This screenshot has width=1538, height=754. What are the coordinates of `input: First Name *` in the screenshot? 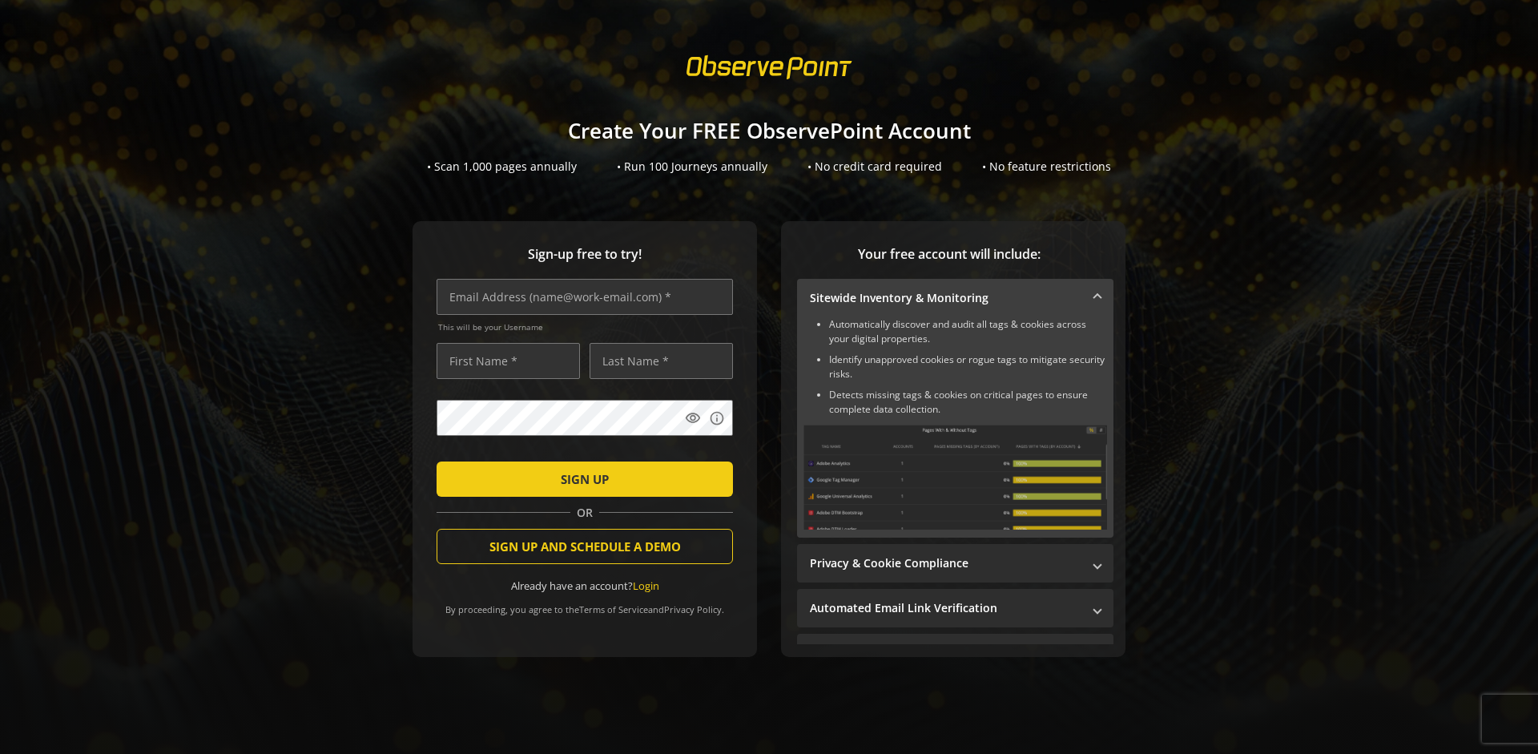 It's located at (508, 361).